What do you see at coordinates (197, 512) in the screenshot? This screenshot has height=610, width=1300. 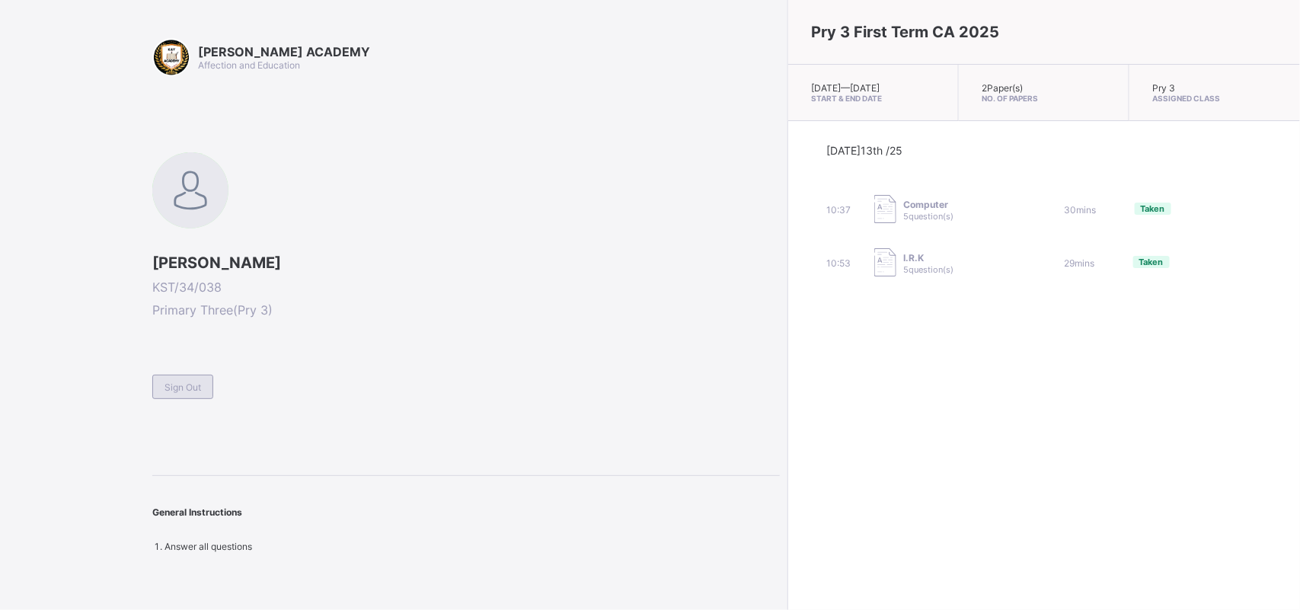 I see `span: General Instructions` at bounding box center [197, 512].